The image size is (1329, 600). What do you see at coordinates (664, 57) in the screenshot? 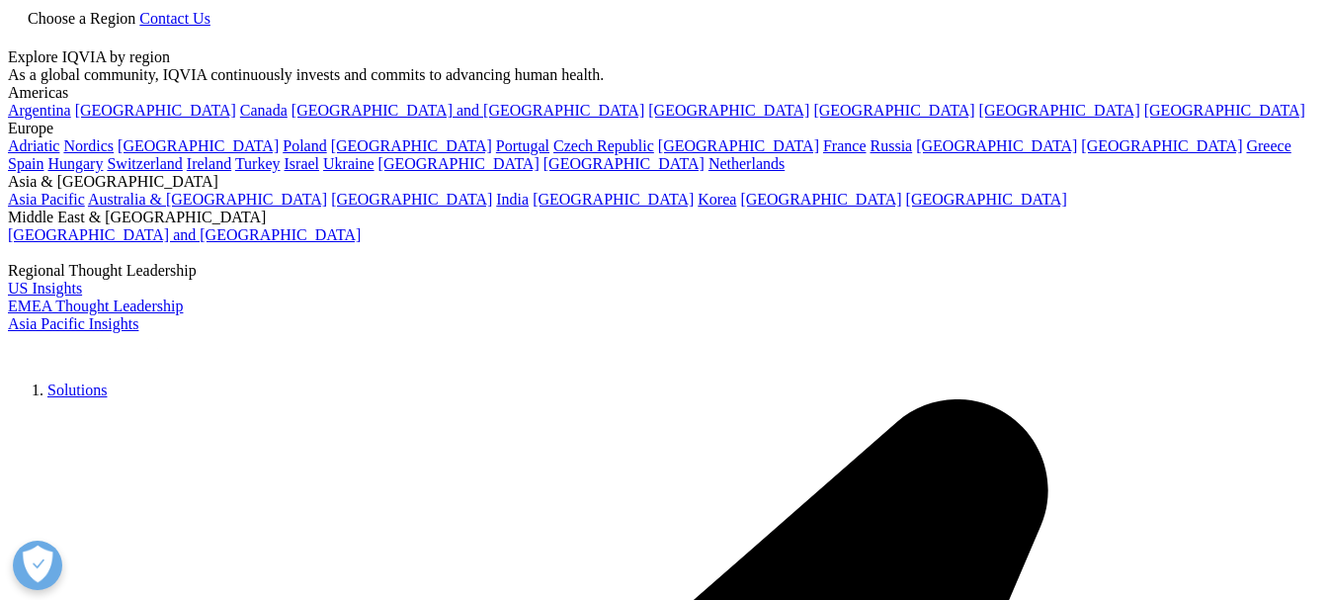
I see `div: Explore IQVIA by region` at bounding box center [664, 57].